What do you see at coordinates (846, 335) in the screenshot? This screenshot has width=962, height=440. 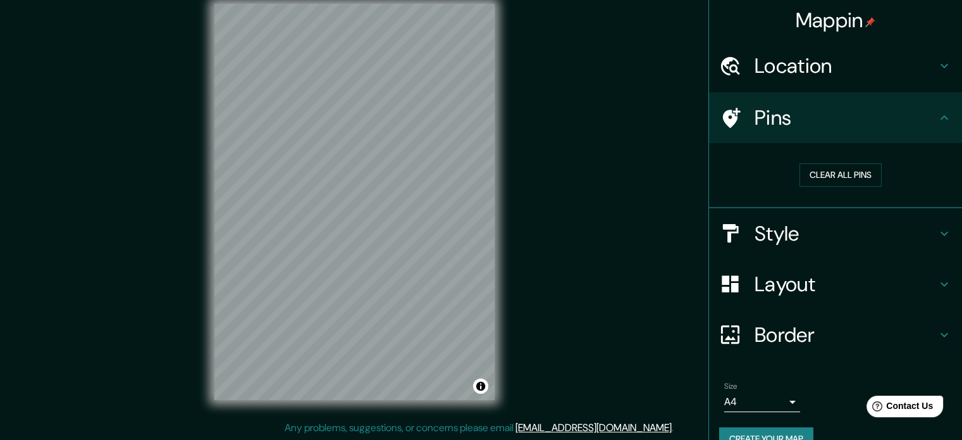 I see `h4: Border` at bounding box center [846, 335].